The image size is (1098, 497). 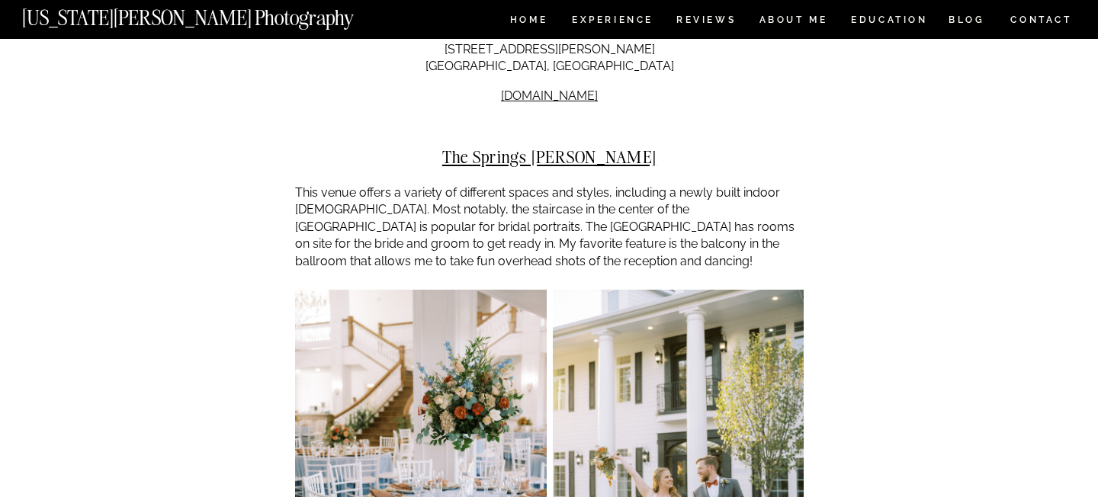 I want to click on nav: CONTACT, so click(x=1041, y=20).